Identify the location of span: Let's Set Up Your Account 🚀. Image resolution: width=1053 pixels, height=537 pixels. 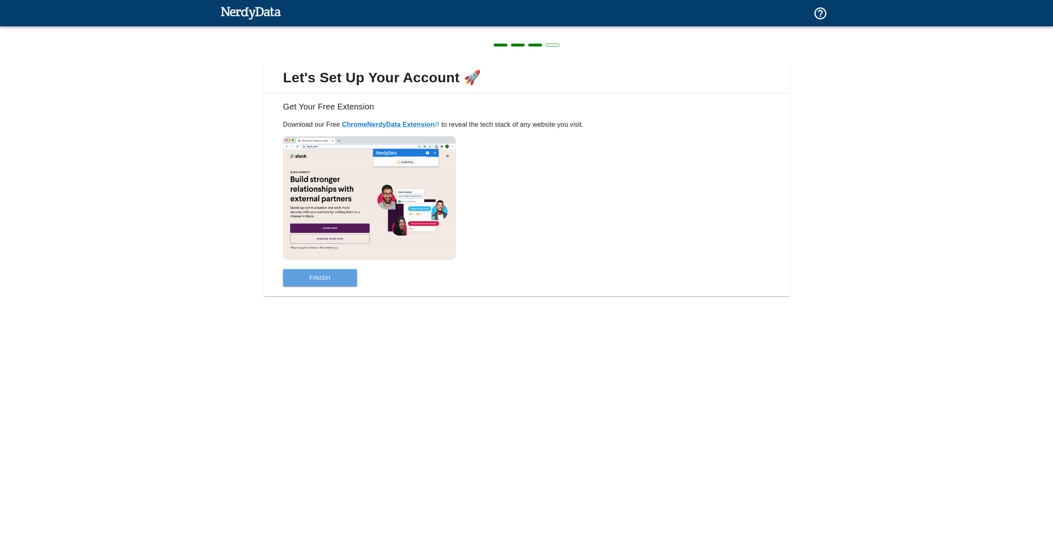
(526, 78).